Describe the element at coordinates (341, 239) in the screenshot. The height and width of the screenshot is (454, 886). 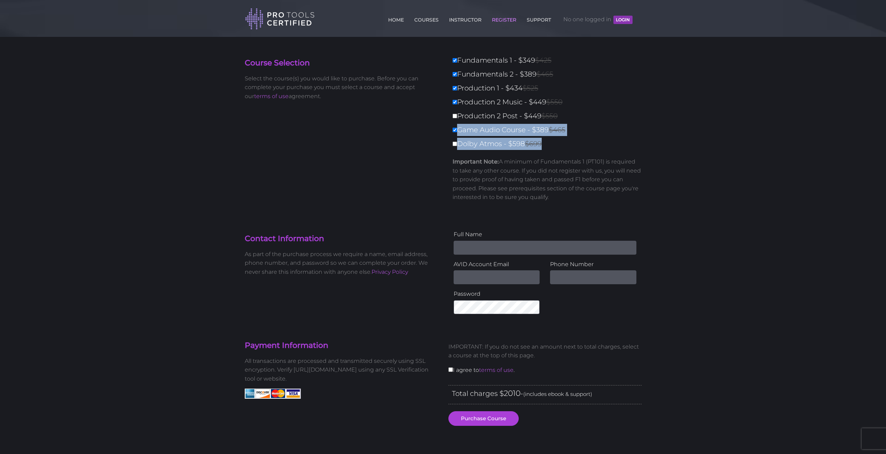
I see `h4: Contact Information` at that location.